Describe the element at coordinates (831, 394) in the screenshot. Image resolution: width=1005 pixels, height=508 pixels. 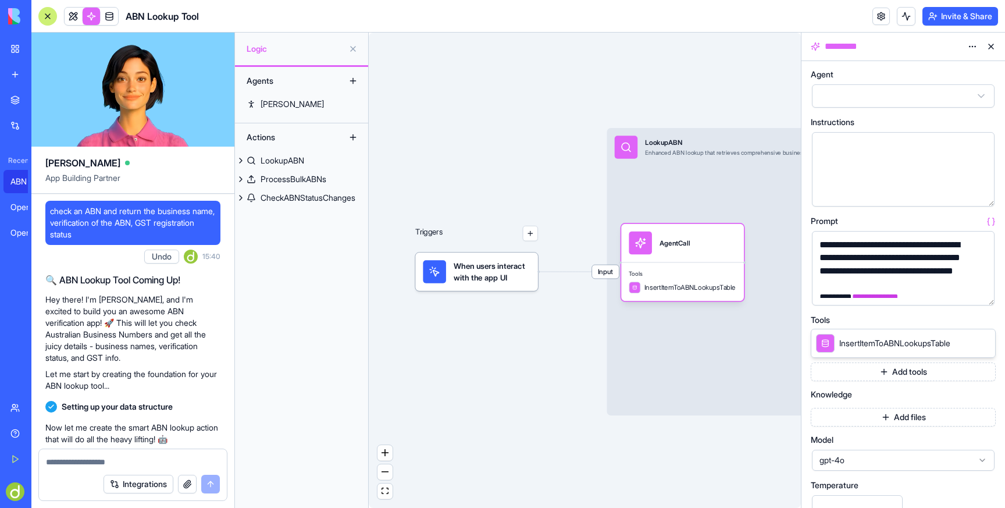
I see `span: Knowledge` at that location.